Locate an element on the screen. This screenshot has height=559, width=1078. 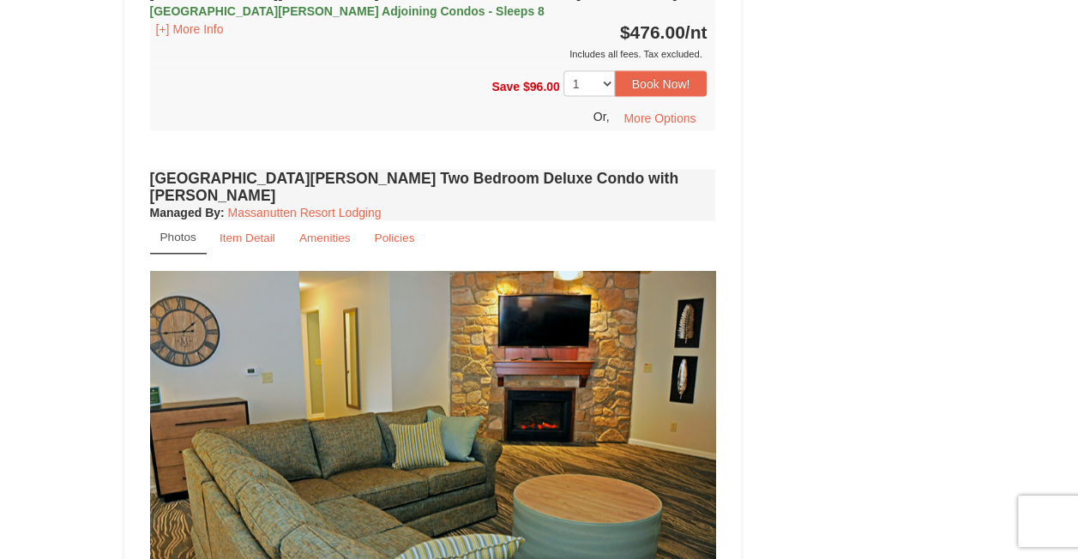
a: Policies is located at coordinates (394, 238).